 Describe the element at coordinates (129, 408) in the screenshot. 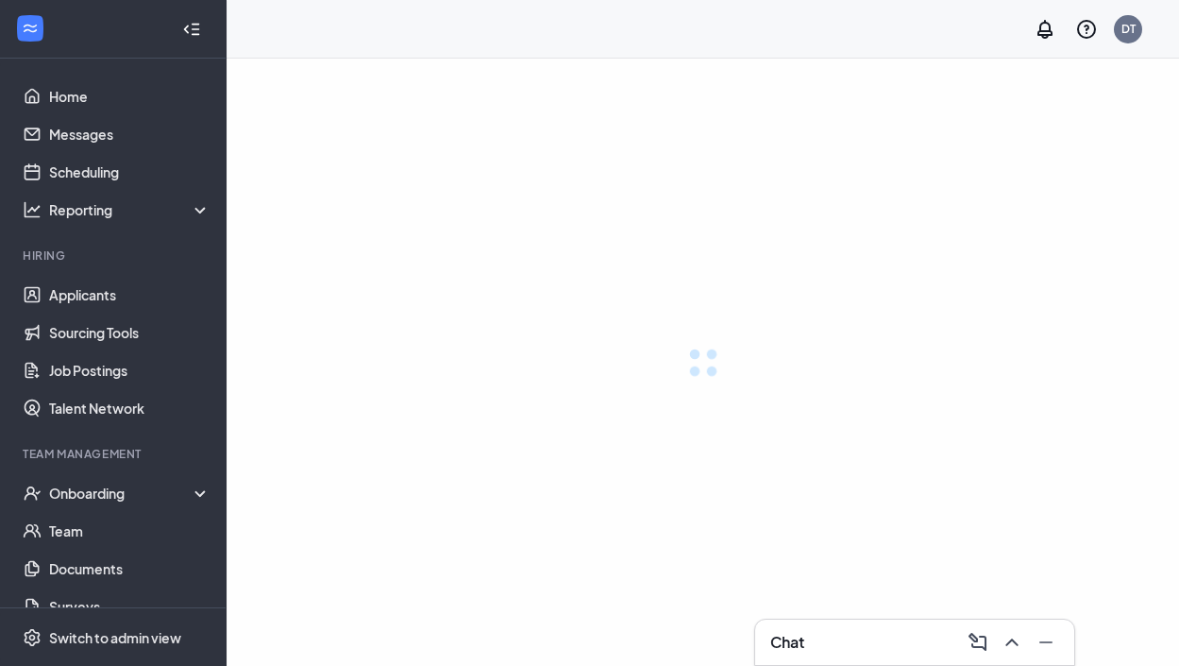

I see `a: Talent Network` at that location.